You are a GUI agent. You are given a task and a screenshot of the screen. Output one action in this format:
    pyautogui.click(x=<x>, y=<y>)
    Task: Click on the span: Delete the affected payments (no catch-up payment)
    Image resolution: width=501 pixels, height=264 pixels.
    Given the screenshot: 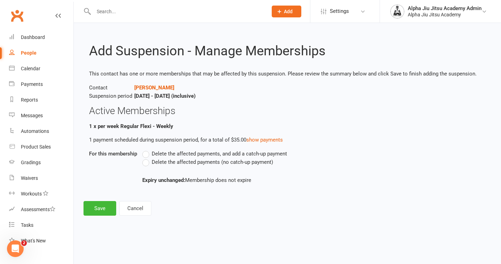 What is the action you would take?
    pyautogui.click(x=212, y=161)
    